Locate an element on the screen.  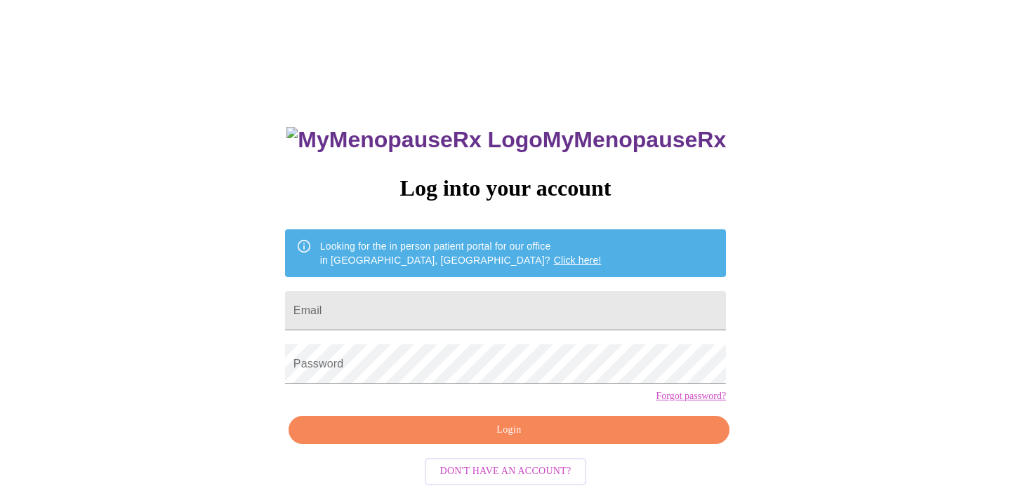
span: Don't have an account? is located at coordinates (505, 472).